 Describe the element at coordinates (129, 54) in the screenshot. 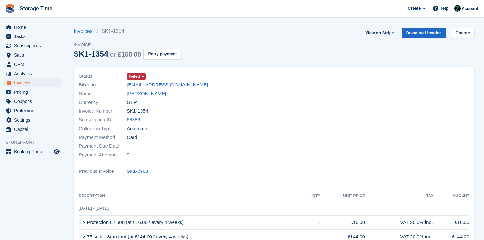

I see `span: £160.00` at that location.